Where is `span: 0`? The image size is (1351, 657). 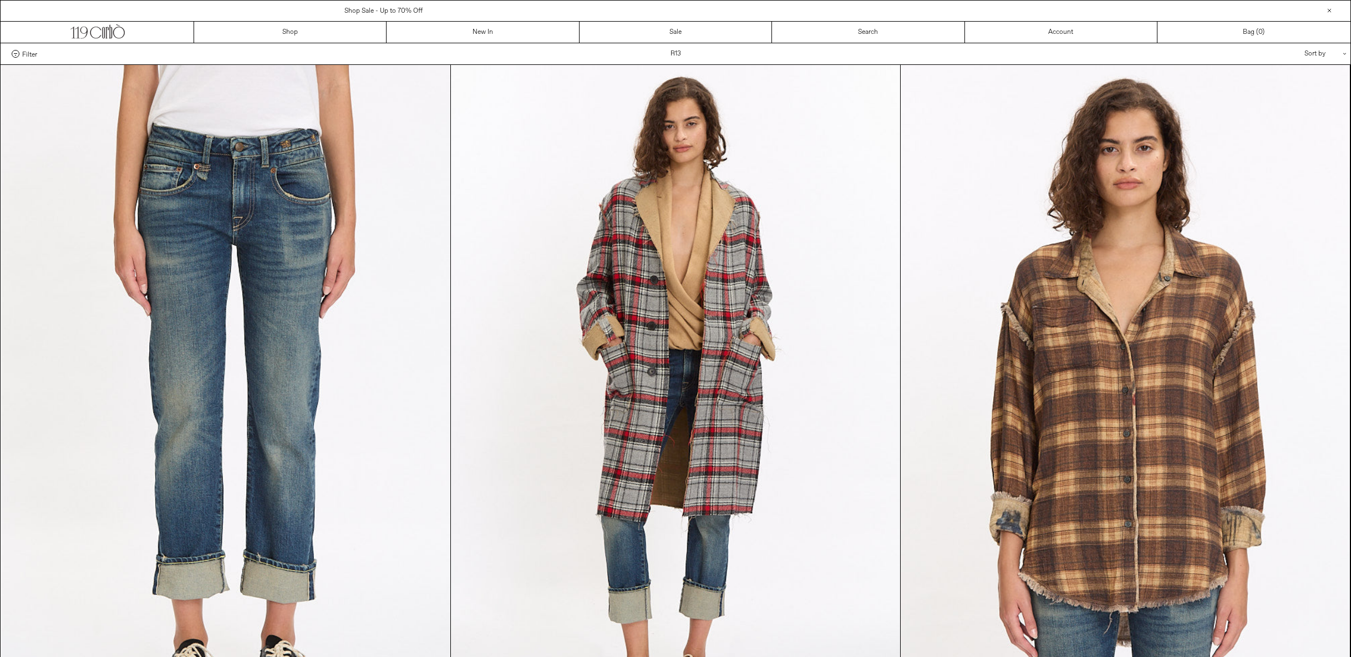 span: 0 is located at coordinates (1260, 32).